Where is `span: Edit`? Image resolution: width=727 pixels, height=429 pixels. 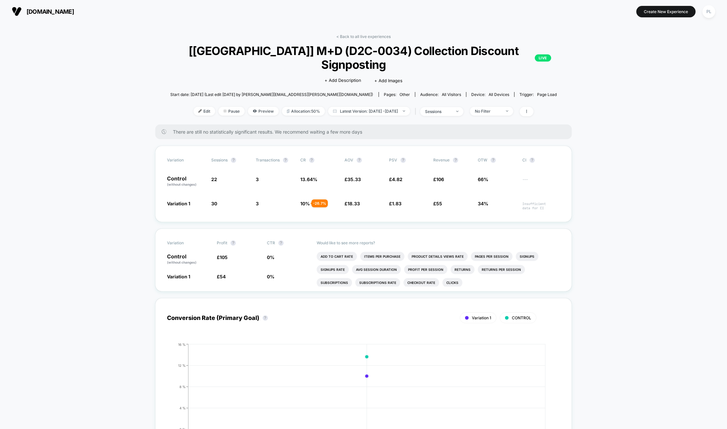
span: Edit is located at coordinates (204, 111).